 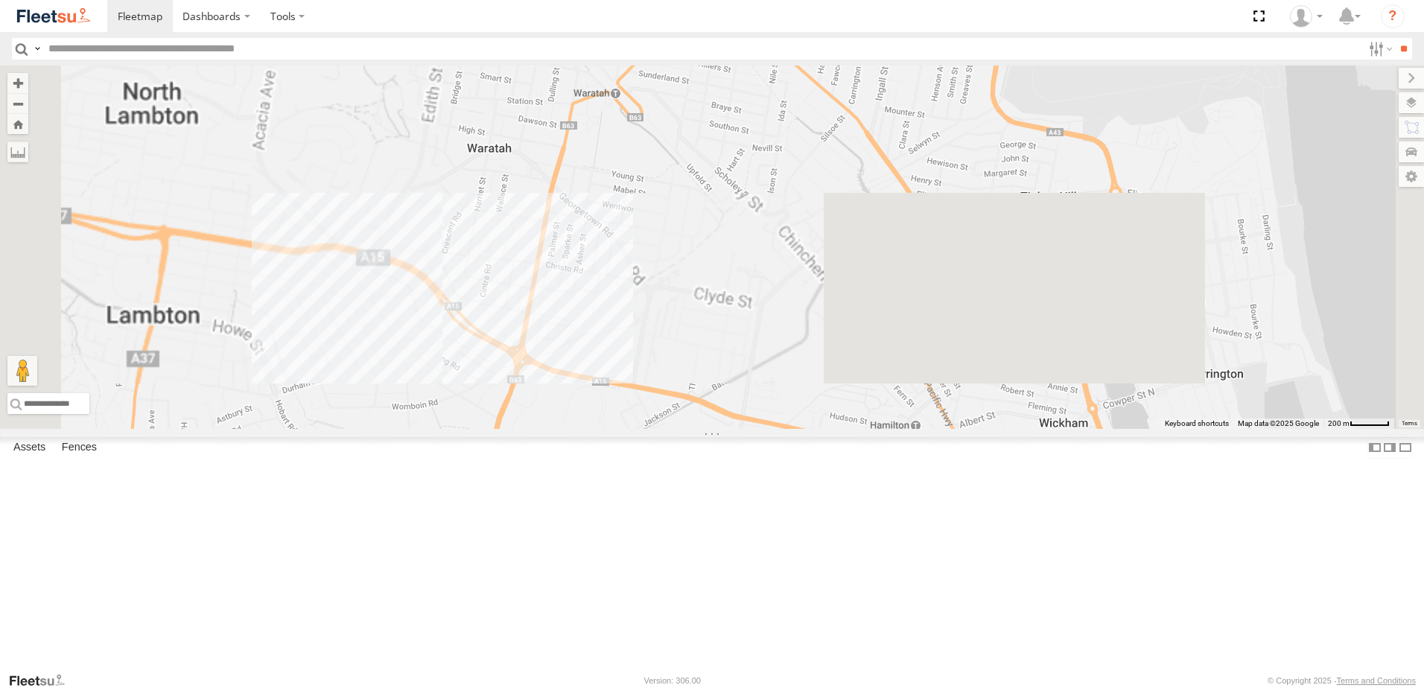 I want to click on a: Visit our Website, so click(x=42, y=681).